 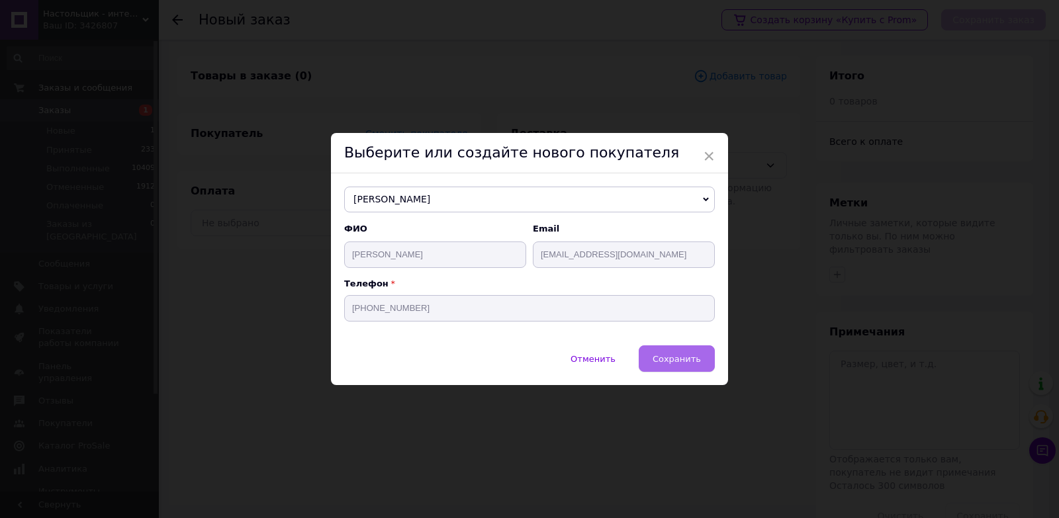 I want to click on button: Отменить, so click(x=593, y=359).